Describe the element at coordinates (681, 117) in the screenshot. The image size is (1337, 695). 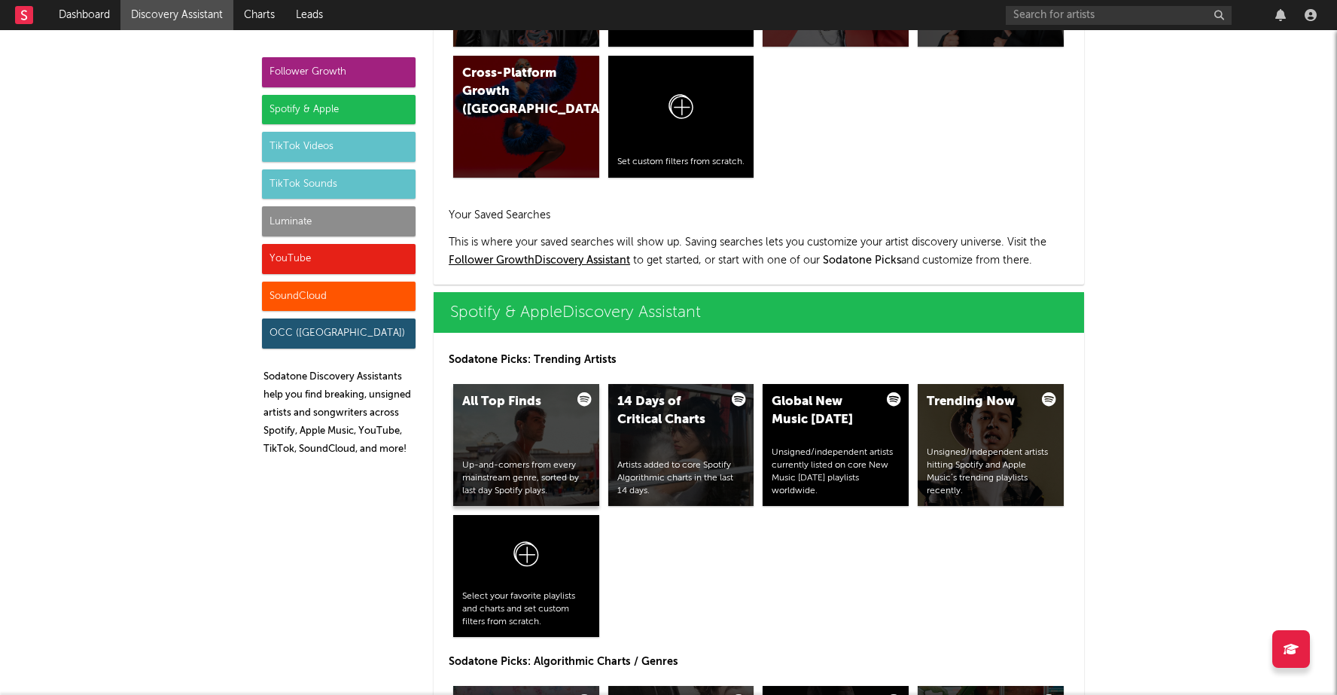
I see `a: Set custom filters from scratch.` at that location.